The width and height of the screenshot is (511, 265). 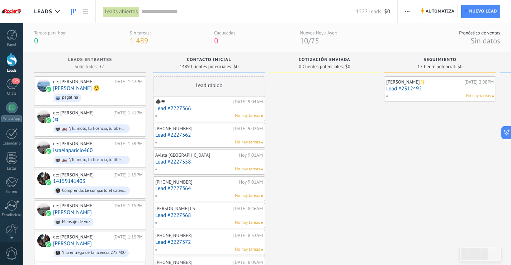 What do you see at coordinates (209, 162) in the screenshot?
I see `a: Lead #2227358` at bounding box center [209, 162].